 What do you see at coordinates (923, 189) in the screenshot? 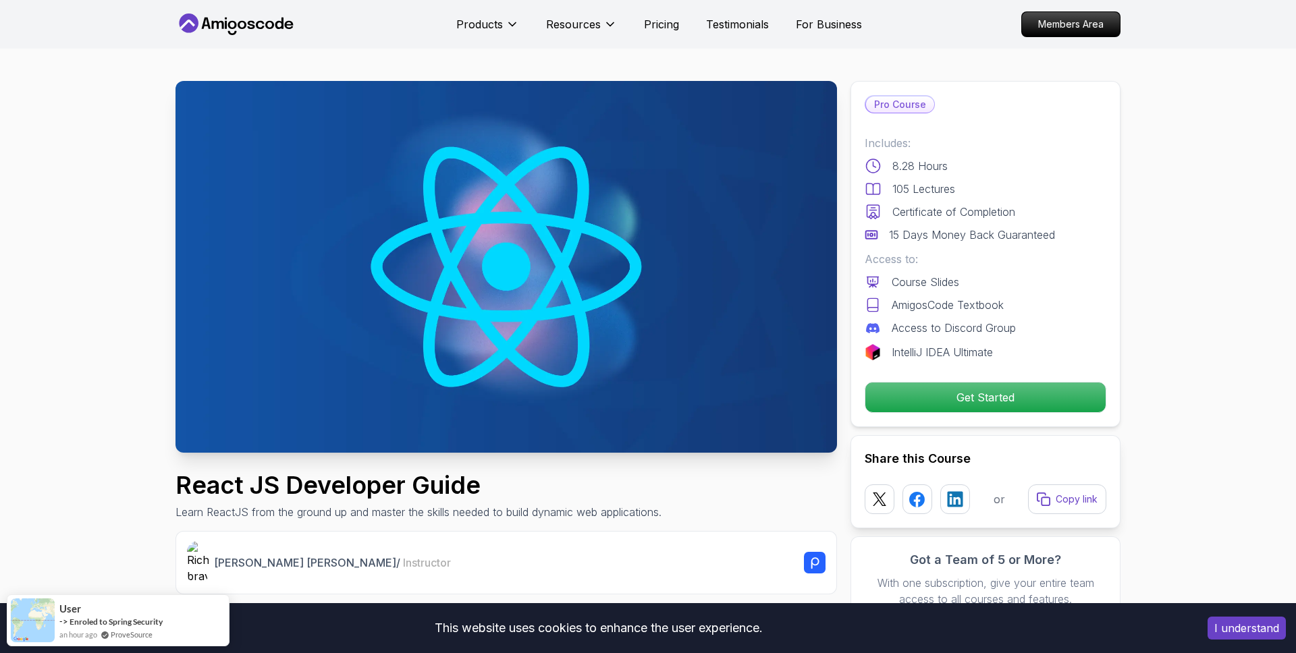
I see `p: 105 Lectures` at bounding box center [923, 189].